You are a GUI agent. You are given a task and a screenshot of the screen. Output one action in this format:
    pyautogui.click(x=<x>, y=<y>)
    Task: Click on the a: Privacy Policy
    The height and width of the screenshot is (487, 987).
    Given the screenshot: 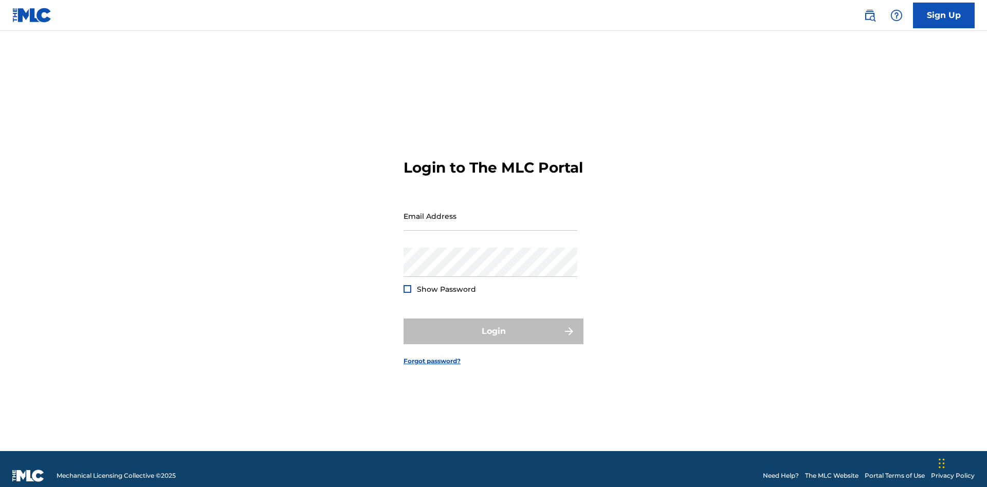 What is the action you would take?
    pyautogui.click(x=953, y=476)
    